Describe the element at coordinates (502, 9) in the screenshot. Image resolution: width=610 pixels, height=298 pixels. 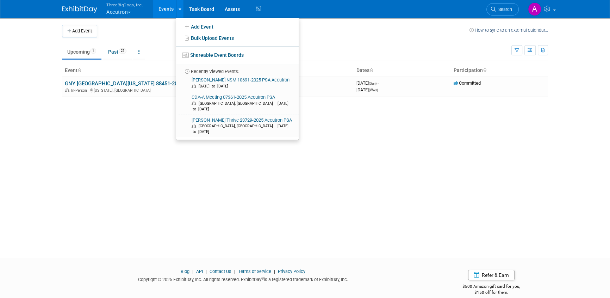
I see `a: Search` at that location.